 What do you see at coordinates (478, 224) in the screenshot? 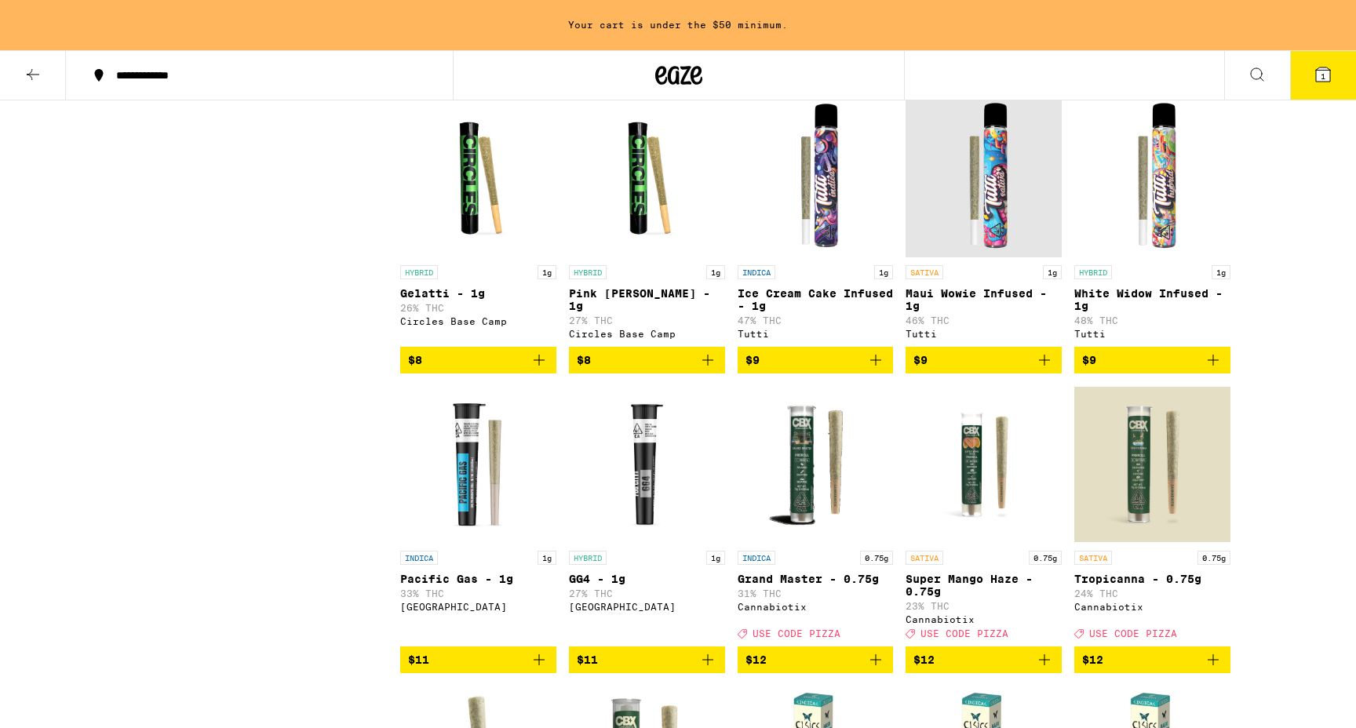
I see `a: Open page for Gelatti - 1g from Circles Base Camp` at bounding box center [478, 224].